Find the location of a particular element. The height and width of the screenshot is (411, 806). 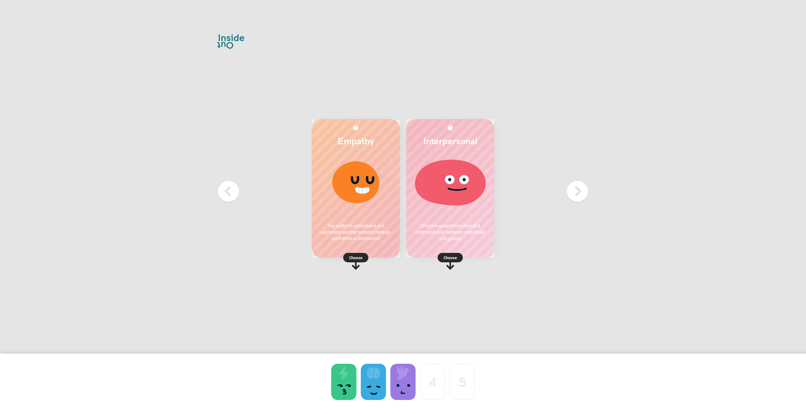

img: Previous is located at coordinates (229, 191).